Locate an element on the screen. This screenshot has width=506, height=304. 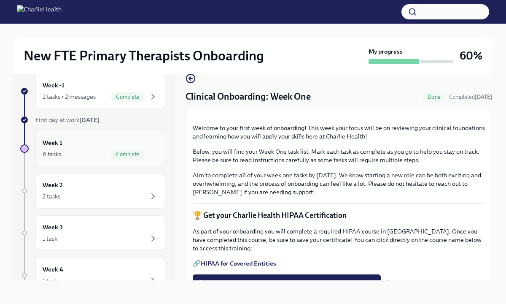
span: 230_4_29837_1760469787_HIPAA for Covered Entities.pdf is located at coordinates (287, 283).